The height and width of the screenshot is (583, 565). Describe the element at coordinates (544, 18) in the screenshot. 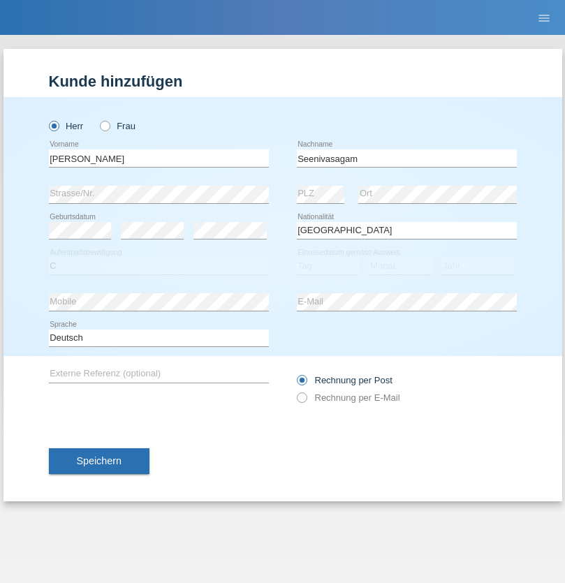

I see `i: menu` at that location.